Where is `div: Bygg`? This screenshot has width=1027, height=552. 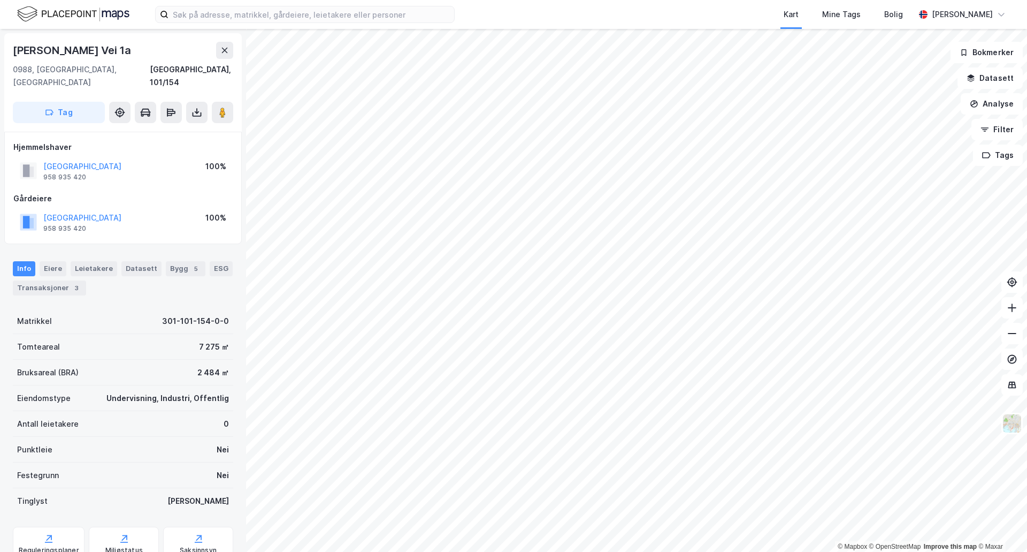 div: Bygg is located at coordinates (186, 269).